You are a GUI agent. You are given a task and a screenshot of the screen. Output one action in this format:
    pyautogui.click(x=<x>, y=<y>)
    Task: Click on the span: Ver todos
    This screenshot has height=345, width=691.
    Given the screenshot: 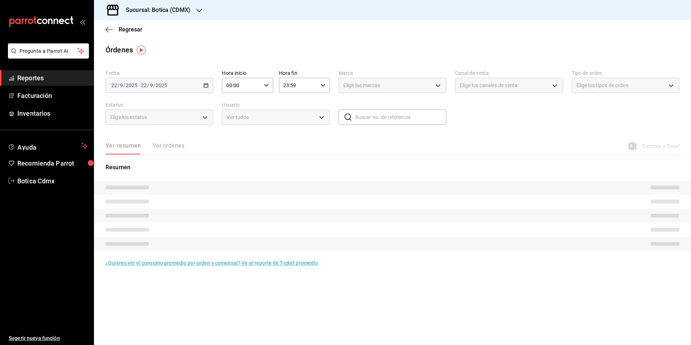 What is the action you would take?
    pyautogui.click(x=271, y=117)
    